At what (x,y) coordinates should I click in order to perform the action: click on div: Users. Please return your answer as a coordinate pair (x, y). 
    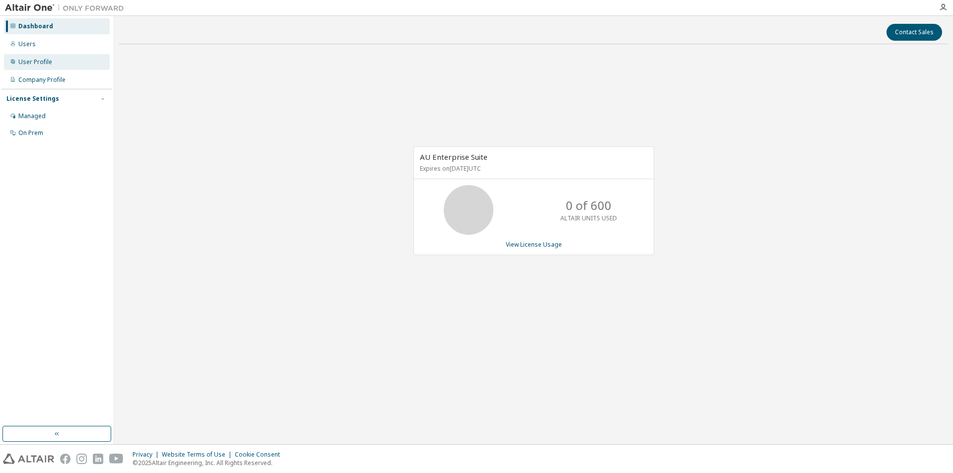
    Looking at the image, I should click on (27, 44).